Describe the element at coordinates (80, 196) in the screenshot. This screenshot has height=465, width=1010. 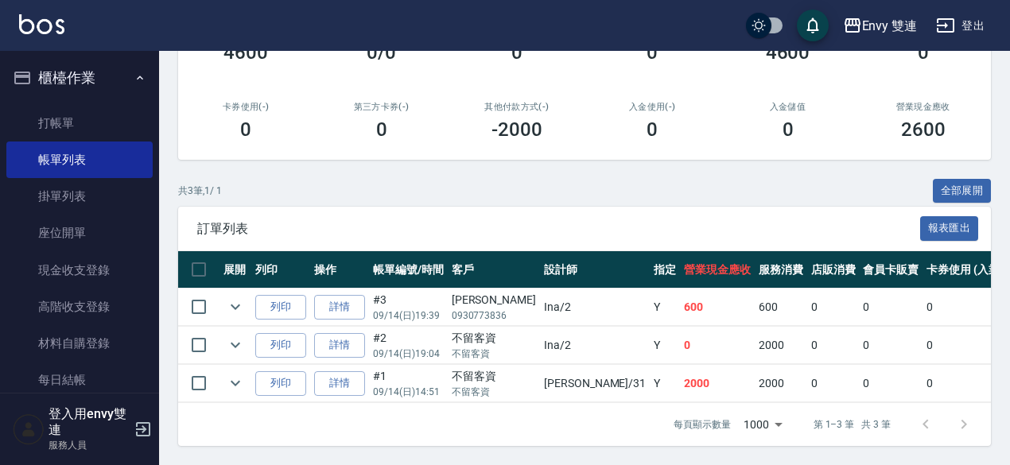
I see `a: 掛單列表` at that location.